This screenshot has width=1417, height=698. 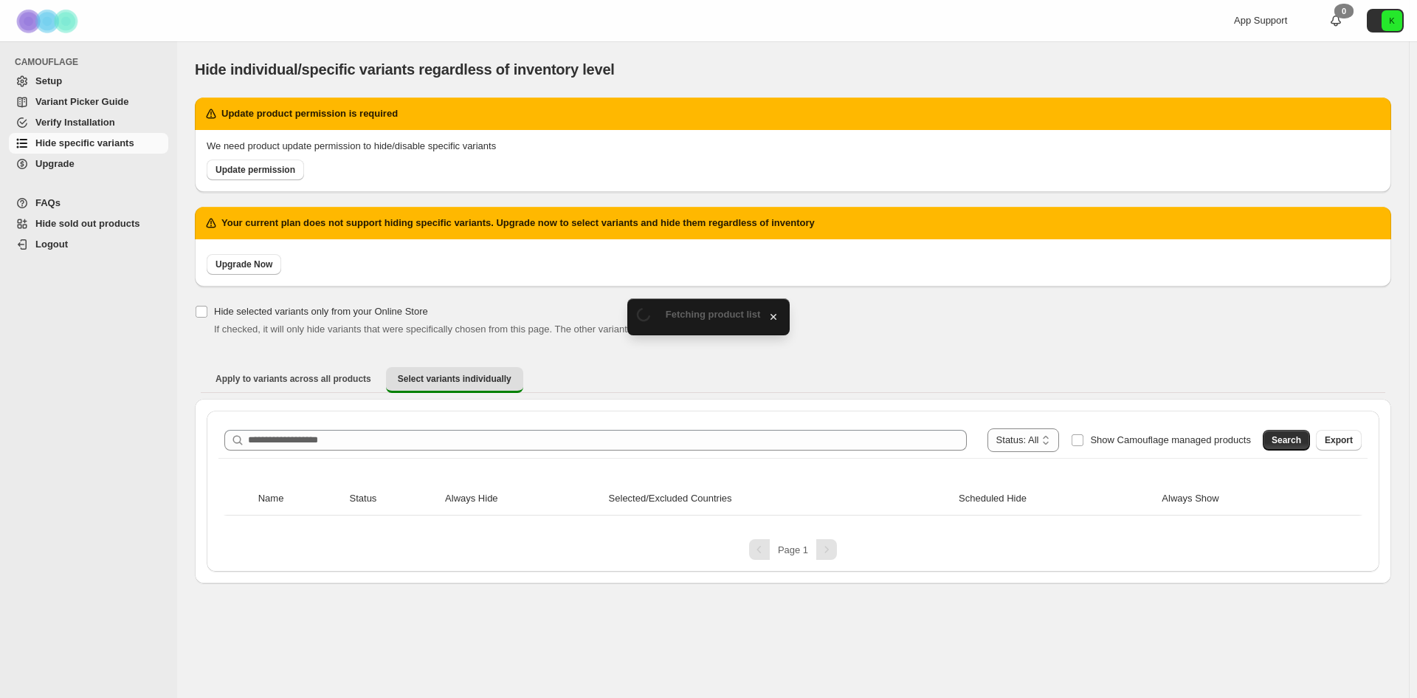 I want to click on img: Camouflage, so click(x=49, y=21).